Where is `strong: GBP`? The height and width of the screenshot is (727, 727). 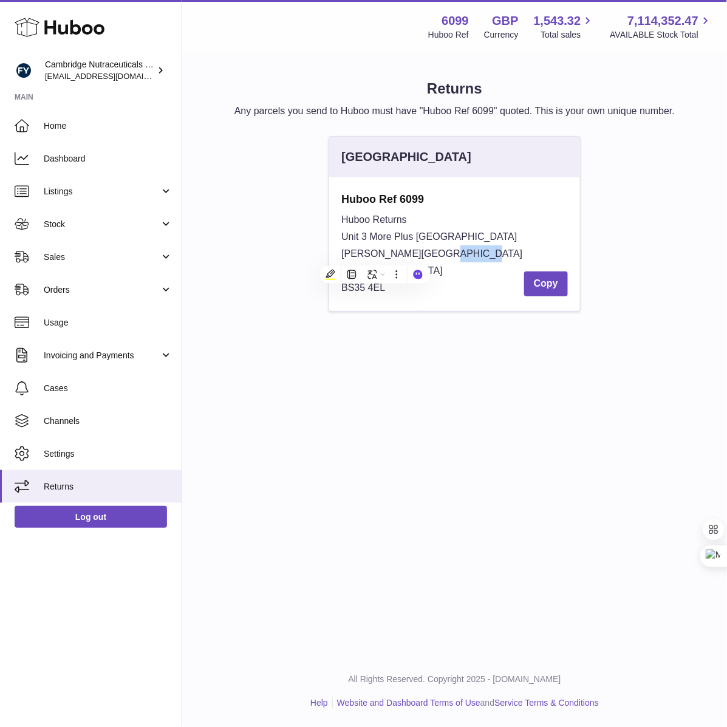
strong: GBP is located at coordinates (505, 21).